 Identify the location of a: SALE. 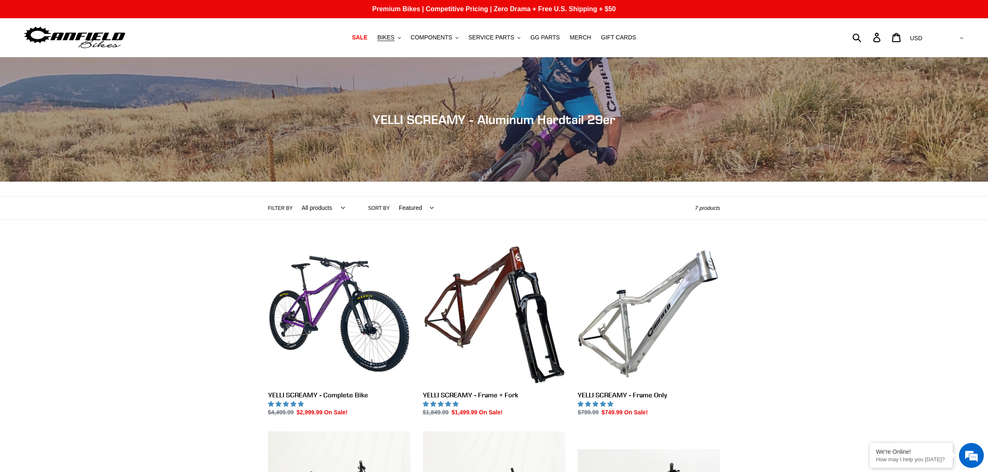
(359, 37).